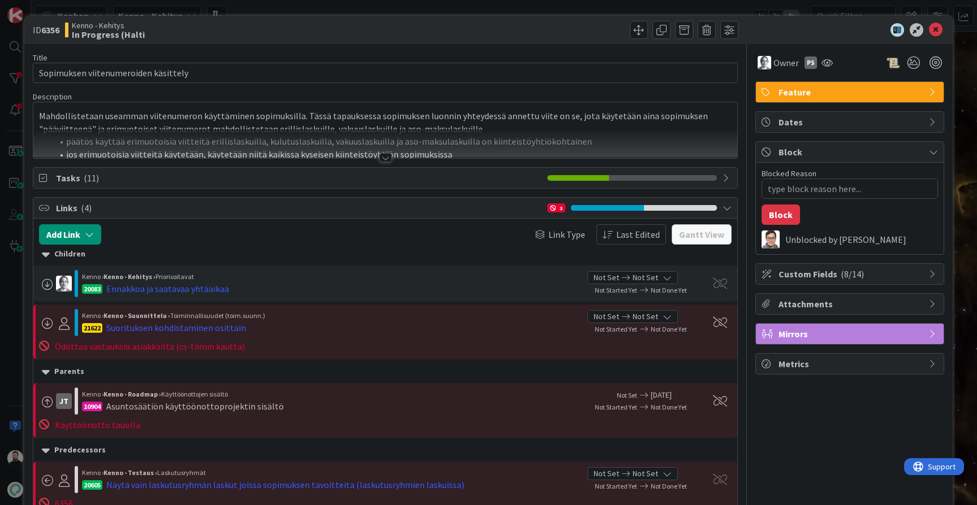 The width and height of the screenshot is (977, 505). I want to click on span: Block, so click(851, 152).